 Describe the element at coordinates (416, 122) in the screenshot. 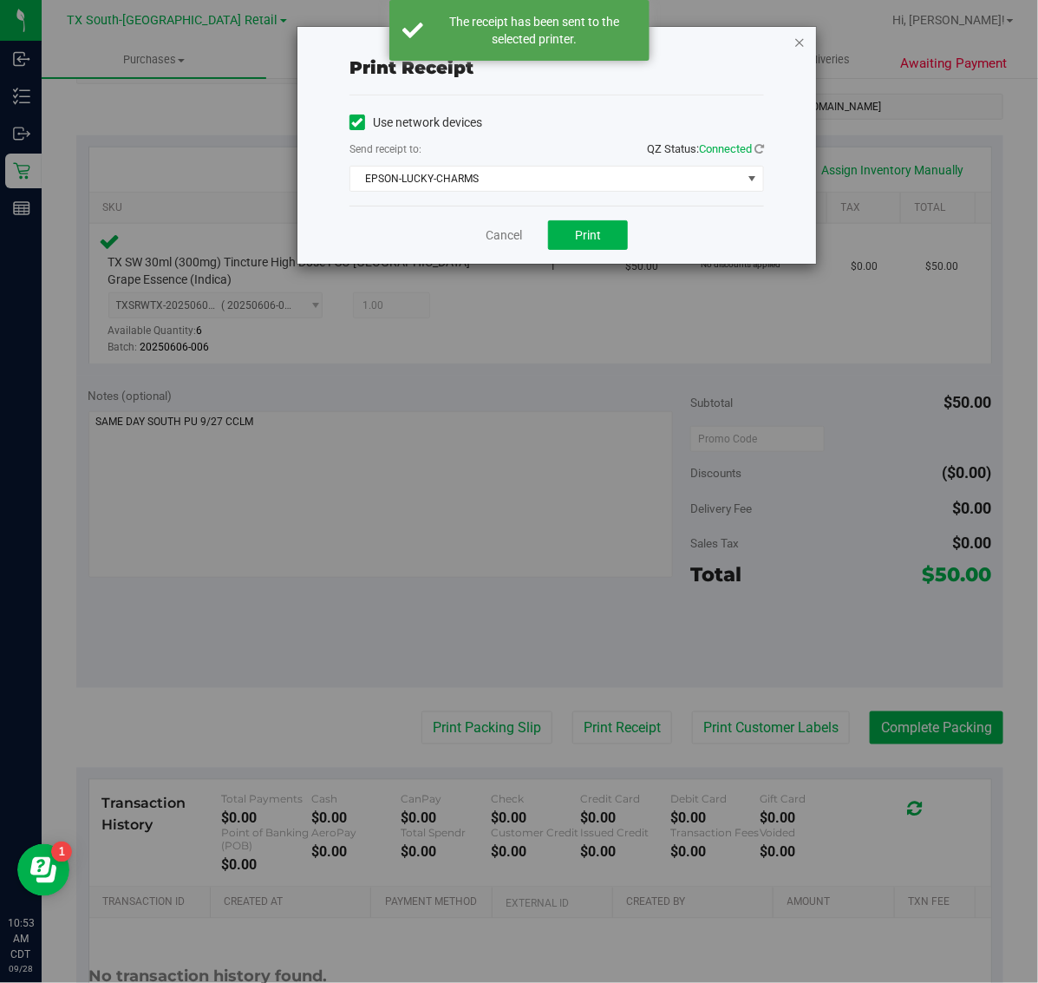

I see `label: Use network devices` at that location.